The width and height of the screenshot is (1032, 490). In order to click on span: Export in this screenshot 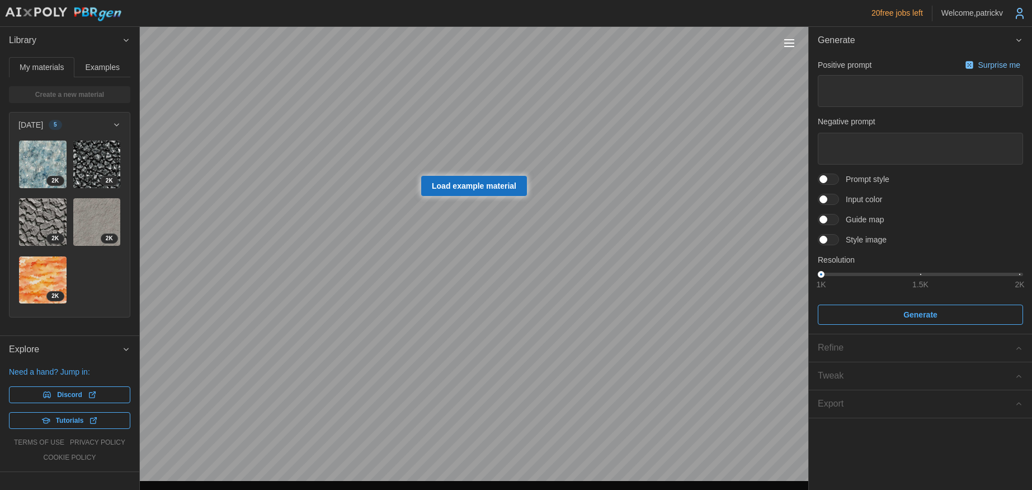, I will do `click(916, 403)`.